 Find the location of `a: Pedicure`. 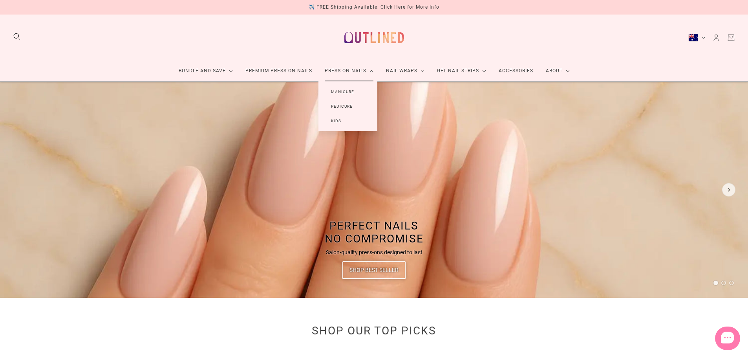

a: Pedicure is located at coordinates (342, 106).